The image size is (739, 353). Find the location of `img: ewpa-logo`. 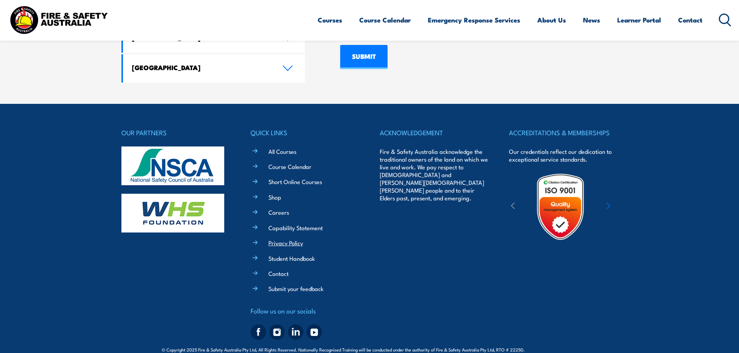

img: ewpa-logo is located at coordinates (628, 207).